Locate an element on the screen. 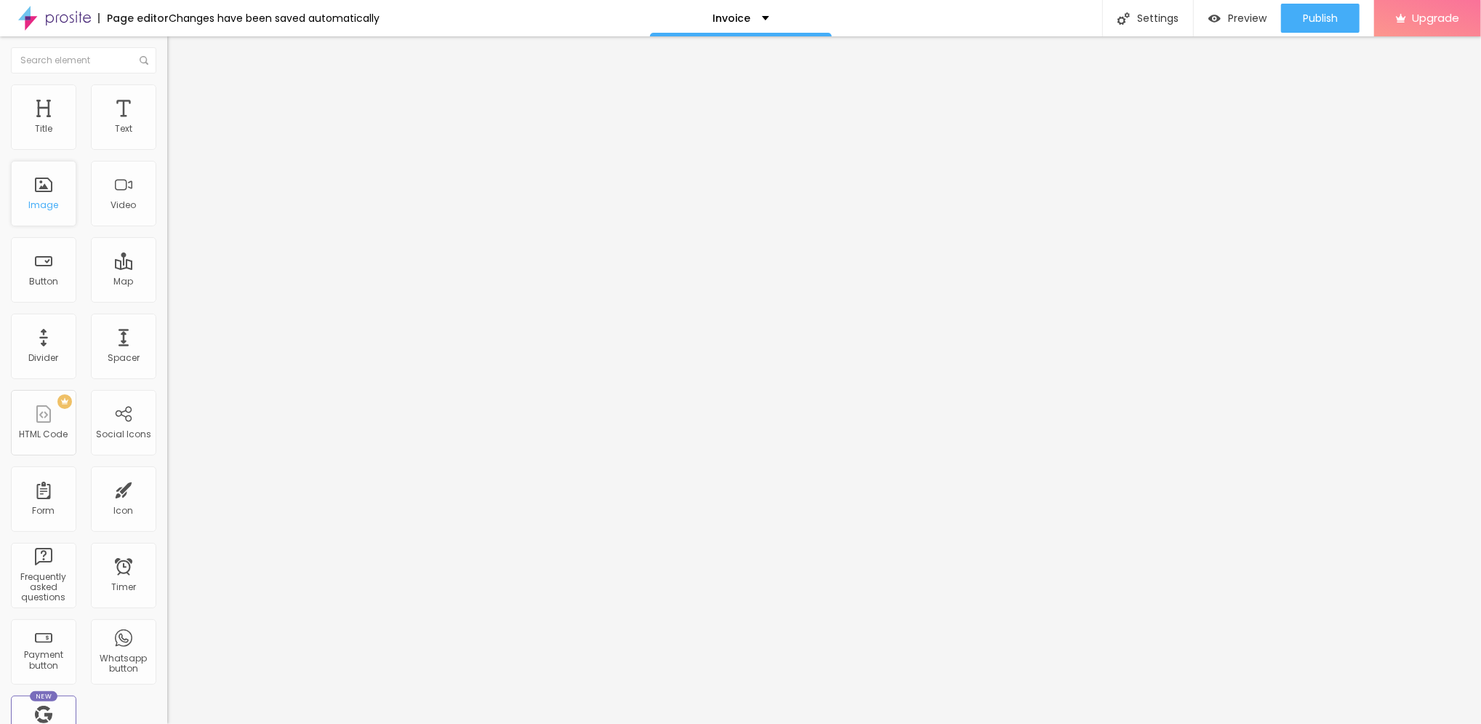 Image resolution: width=1481 pixels, height=724 pixels. div: Icon is located at coordinates (124, 511).